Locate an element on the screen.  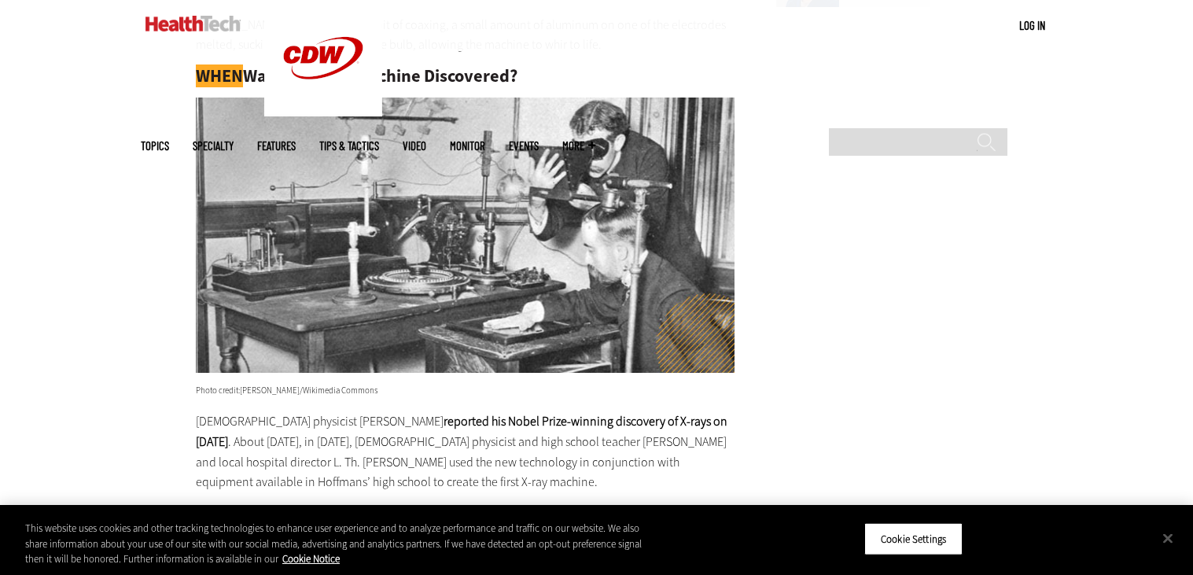
span: Photo credit: is located at coordinates (218, 390).